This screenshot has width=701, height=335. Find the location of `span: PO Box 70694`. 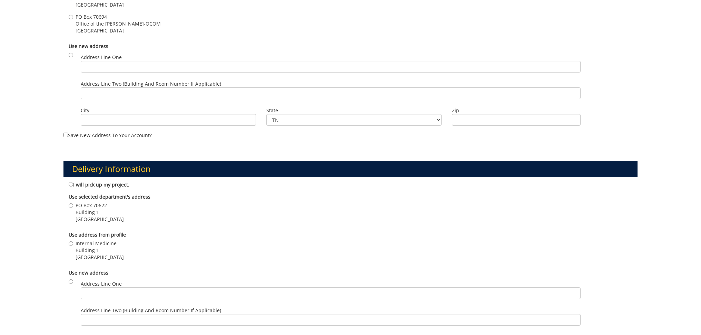

span: PO Box 70694 is located at coordinates (118, 17).